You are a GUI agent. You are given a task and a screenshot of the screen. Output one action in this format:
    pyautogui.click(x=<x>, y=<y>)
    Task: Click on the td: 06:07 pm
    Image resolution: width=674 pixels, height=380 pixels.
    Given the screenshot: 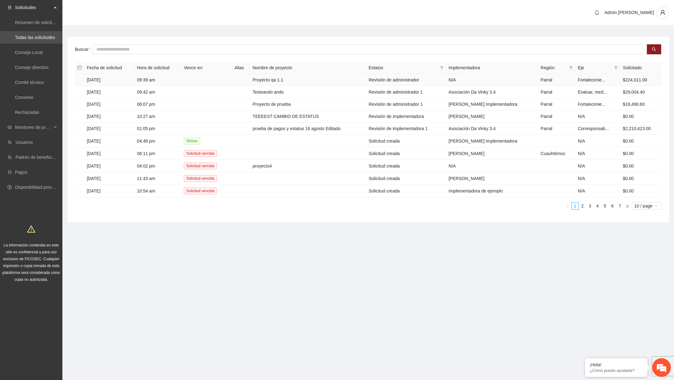 What is the action you would take?
    pyautogui.click(x=158, y=104)
    